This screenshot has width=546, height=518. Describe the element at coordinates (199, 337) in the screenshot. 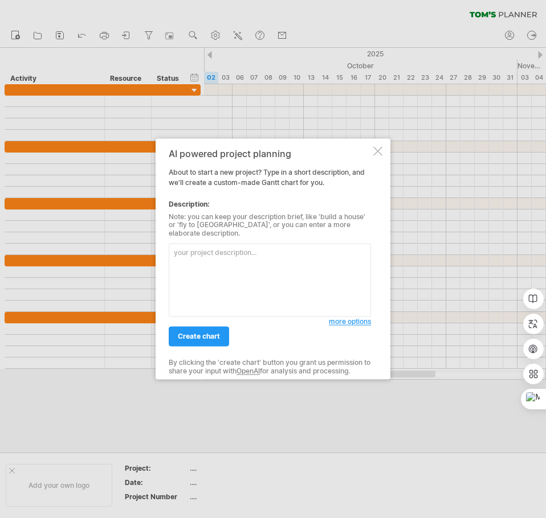

I see `a: create chart` at that location.